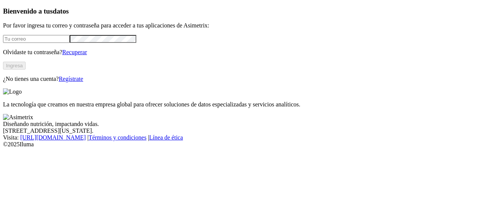 Image resolution: width=482 pixels, height=220 pixels. I want to click on a: Términos y condiciones, so click(117, 137).